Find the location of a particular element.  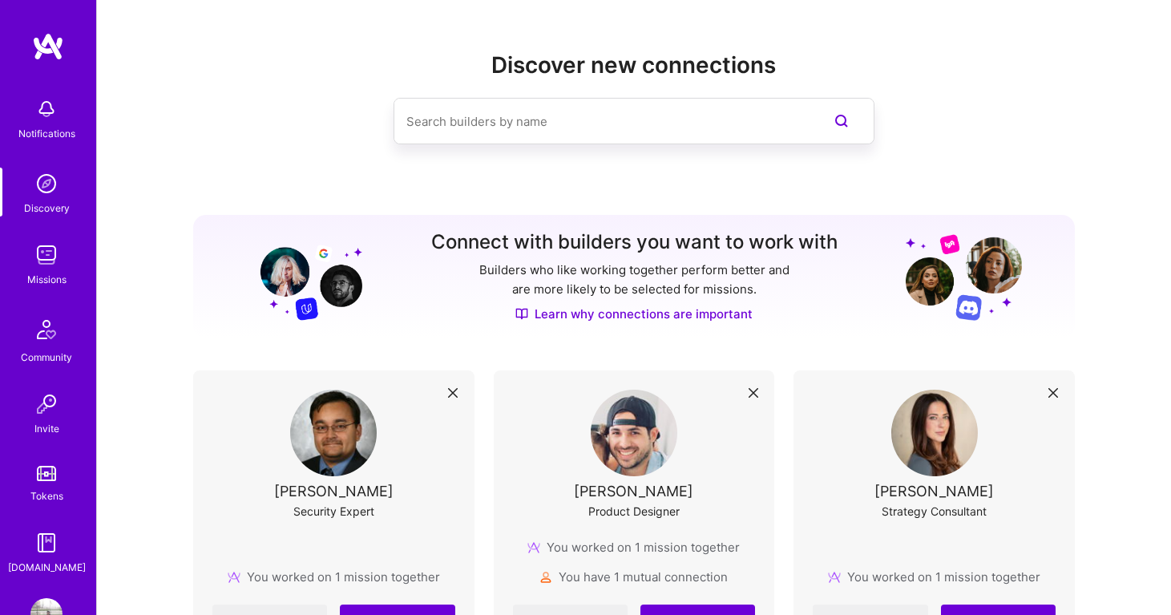

div: Security Expert is located at coordinates (333, 511).